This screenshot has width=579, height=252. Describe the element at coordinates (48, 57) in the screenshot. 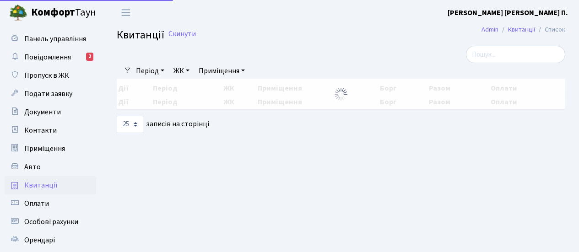

I see `span: Повідомлення` at that location.